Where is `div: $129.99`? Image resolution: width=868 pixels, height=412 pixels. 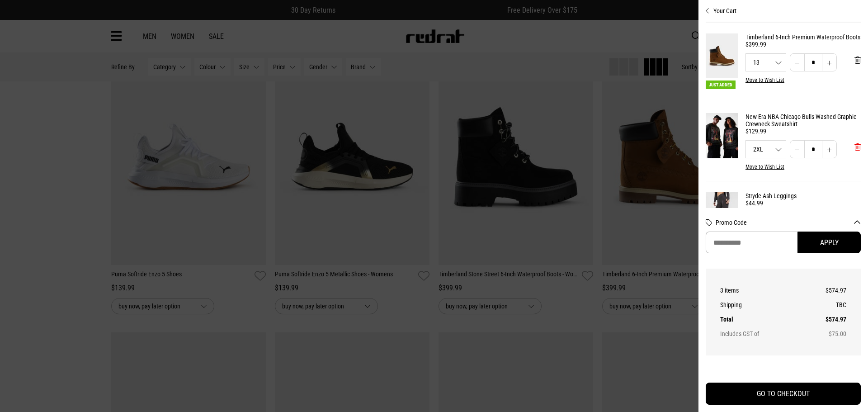
div: $129.99 is located at coordinates (803, 131).